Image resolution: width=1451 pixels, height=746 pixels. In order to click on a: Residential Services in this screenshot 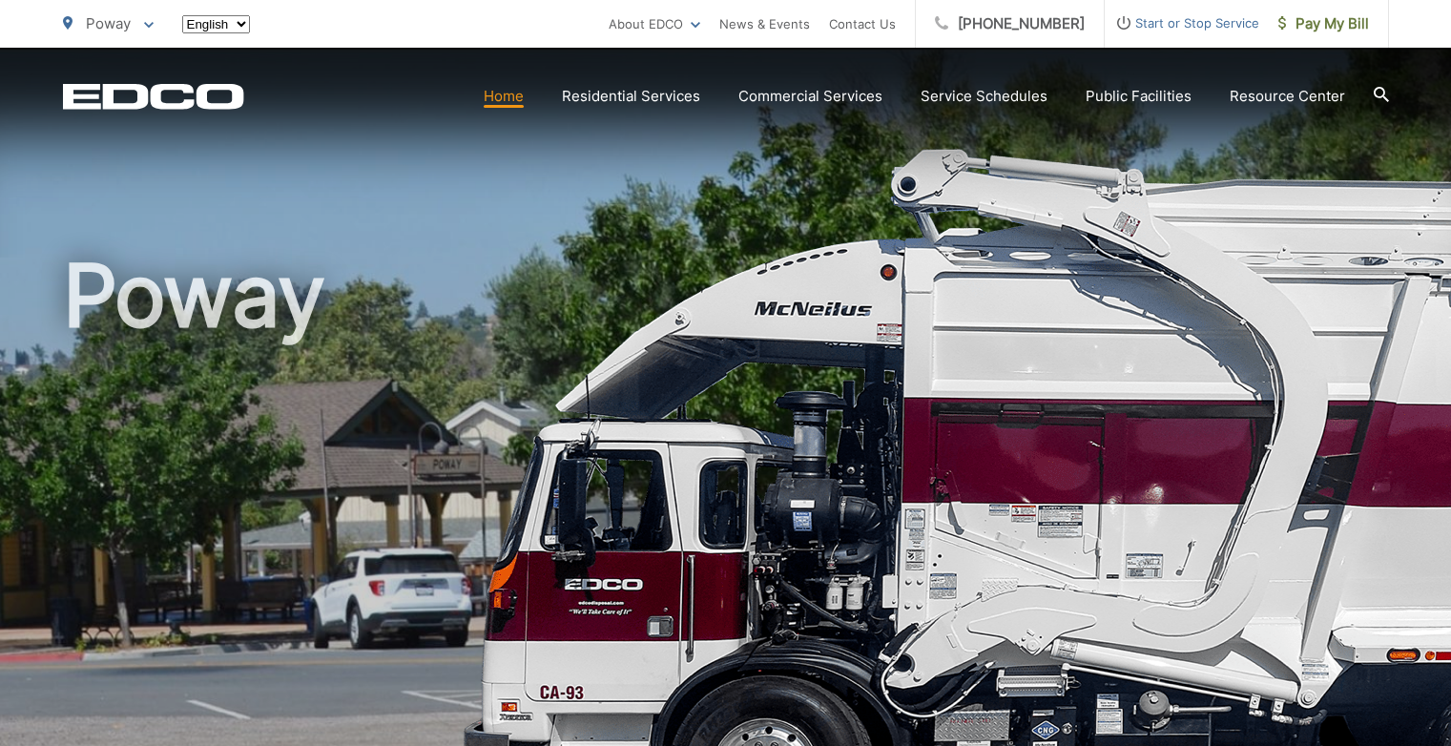, I will do `click(630, 96)`.